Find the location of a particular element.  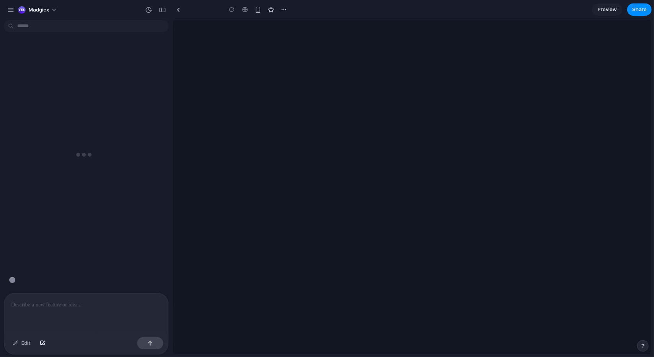

button: Share is located at coordinates (639, 10).